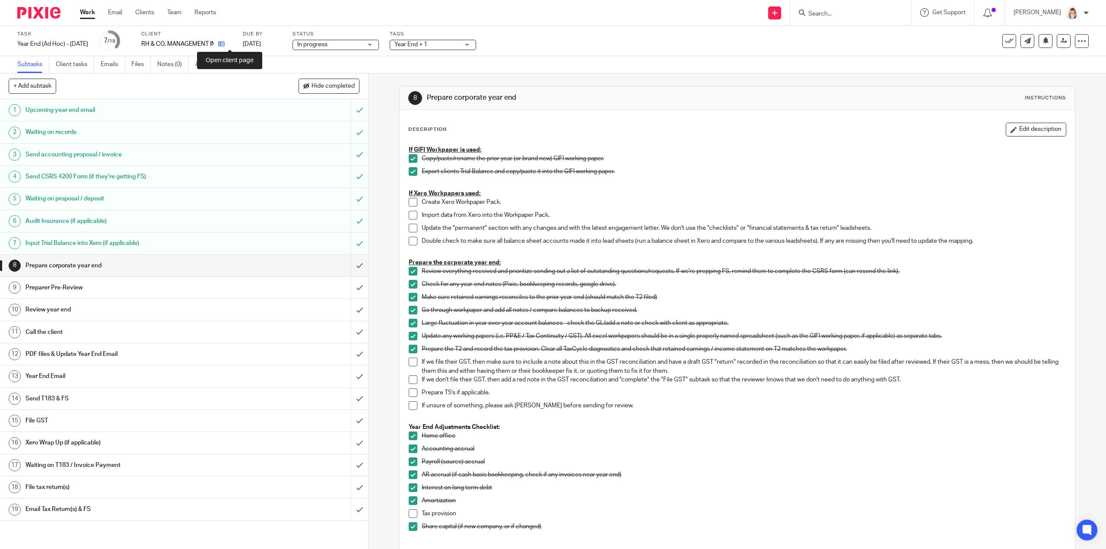  I want to click on p: Update the "permanent" section with any changes and with the latest engagement letter. We don't u..., so click(744, 228).